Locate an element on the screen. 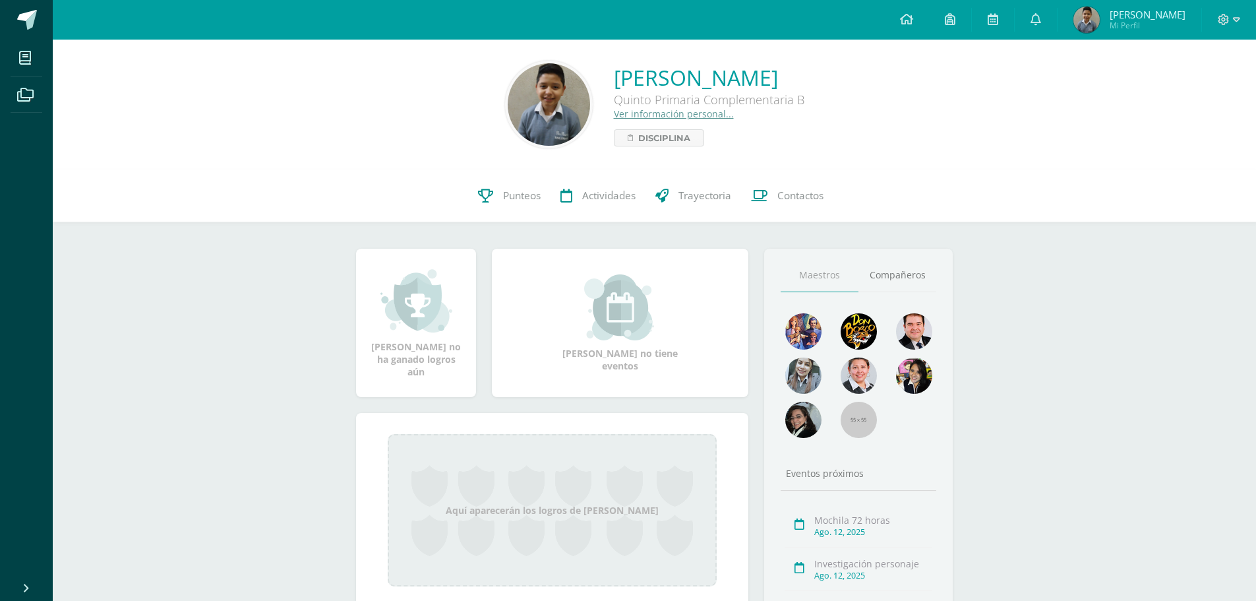 Image resolution: width=1256 pixels, height=601 pixels. img: ebabbd9e53bc41f20123018828ebf445.png is located at coordinates (549, 104).